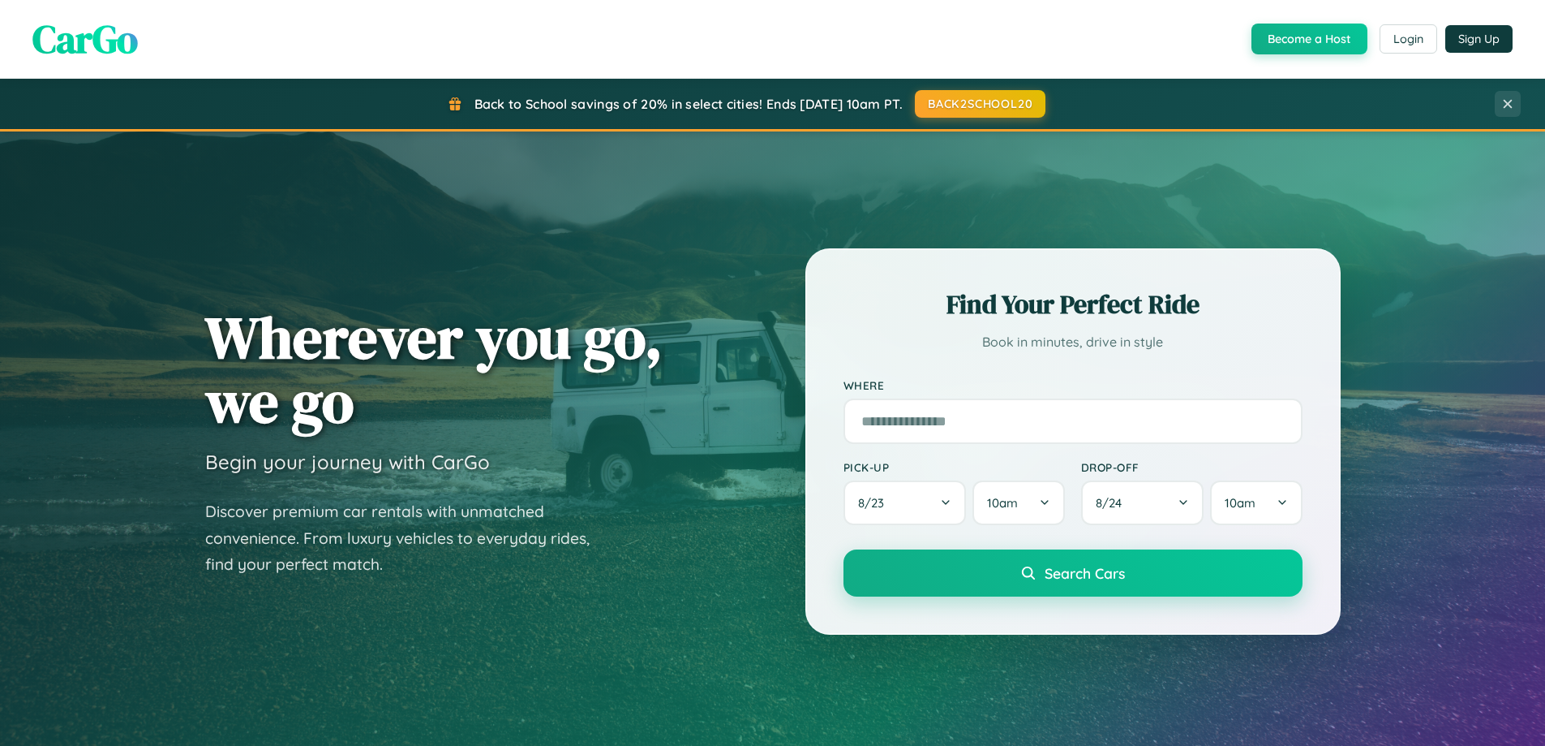 Image resolution: width=1545 pixels, height=746 pixels. Describe the element at coordinates (1073, 573) in the screenshot. I see `button: Search Cars` at that location.